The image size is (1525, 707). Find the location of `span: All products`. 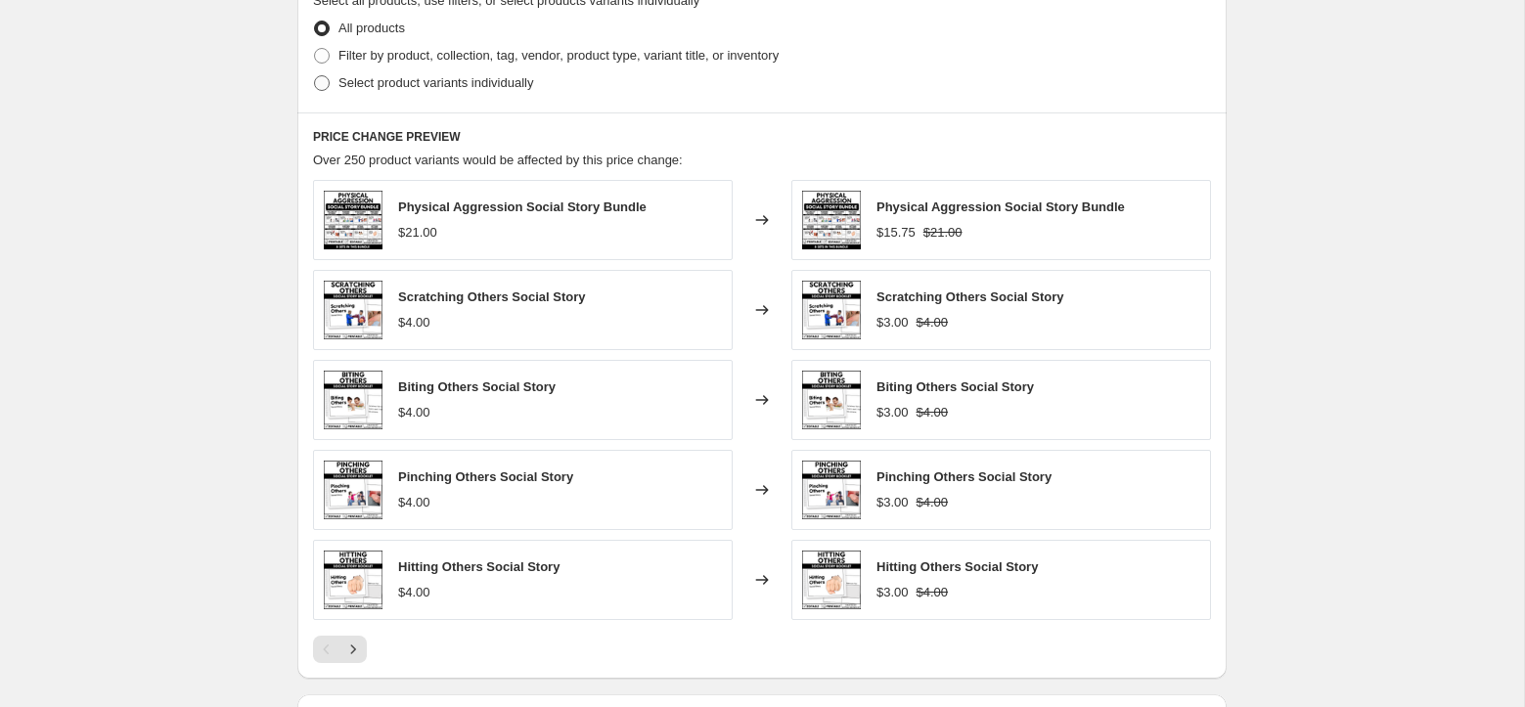

span: All products is located at coordinates (372, 27).